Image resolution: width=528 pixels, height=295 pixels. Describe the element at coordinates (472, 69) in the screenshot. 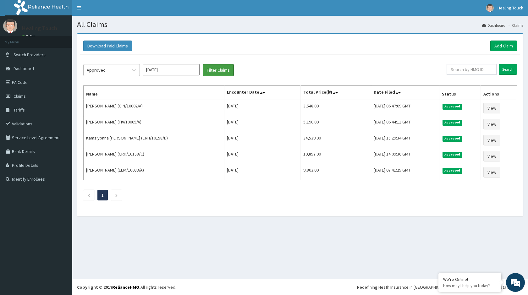

I see `input: Search by HMO ID` at that location.